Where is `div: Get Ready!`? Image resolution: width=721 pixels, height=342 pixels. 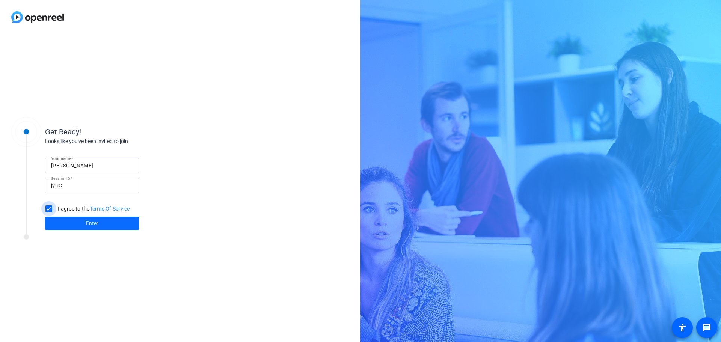 div: Get Ready! is located at coordinates (120, 132).